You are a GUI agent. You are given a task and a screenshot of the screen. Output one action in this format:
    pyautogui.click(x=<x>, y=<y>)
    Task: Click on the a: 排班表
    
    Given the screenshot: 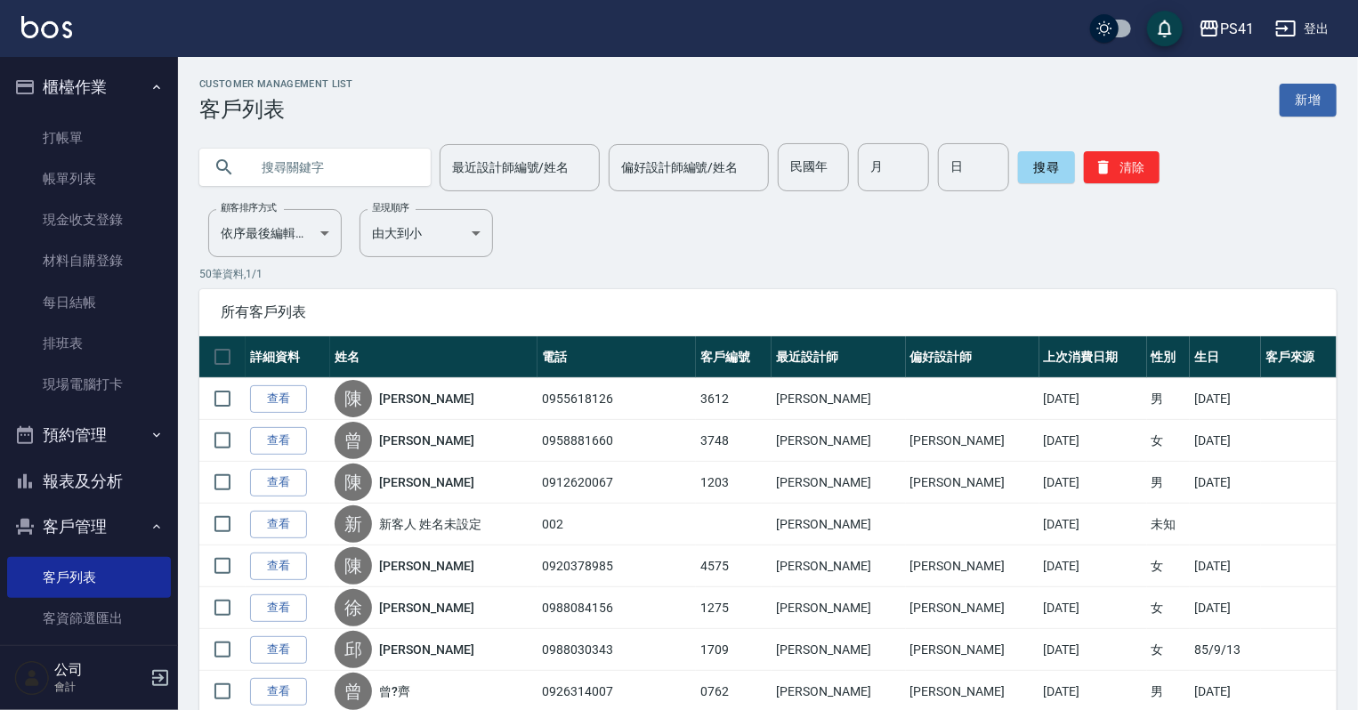 What is the action you would take?
    pyautogui.click(x=89, y=344)
    